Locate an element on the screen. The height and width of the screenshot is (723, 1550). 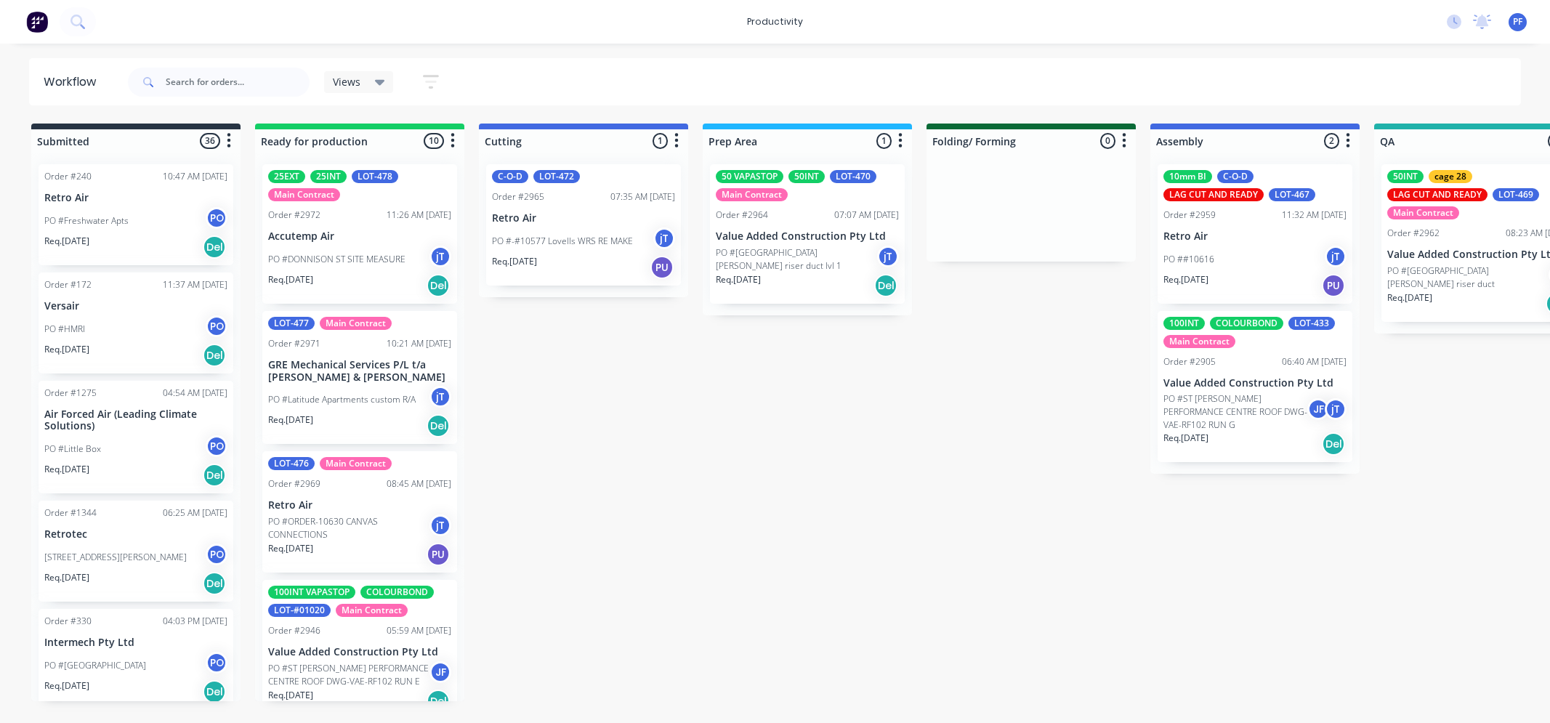
div: LOT-470 is located at coordinates (853, 177).